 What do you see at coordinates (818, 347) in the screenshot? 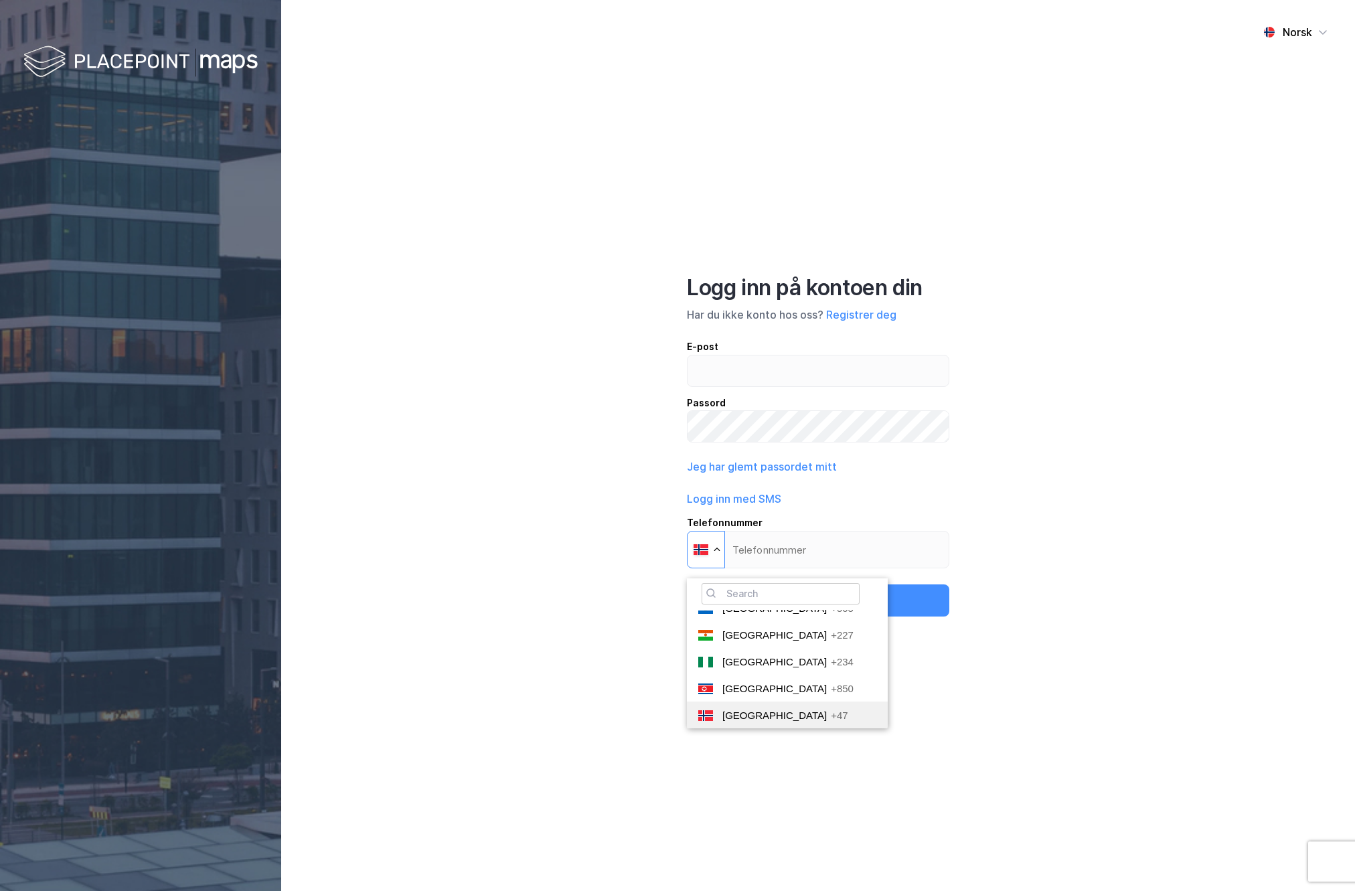
I see `div: E-post` at bounding box center [818, 347].